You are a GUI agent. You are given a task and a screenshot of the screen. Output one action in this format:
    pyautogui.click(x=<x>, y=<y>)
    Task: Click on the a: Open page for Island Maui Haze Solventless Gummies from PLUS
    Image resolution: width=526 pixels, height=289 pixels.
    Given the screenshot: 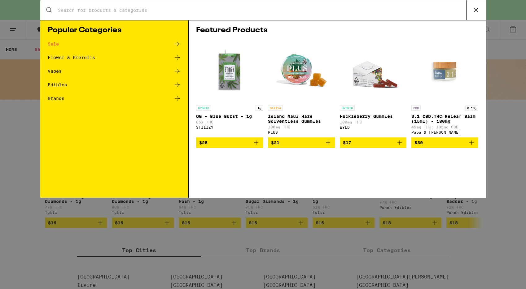 What is the action you would take?
    pyautogui.click(x=301, y=89)
    